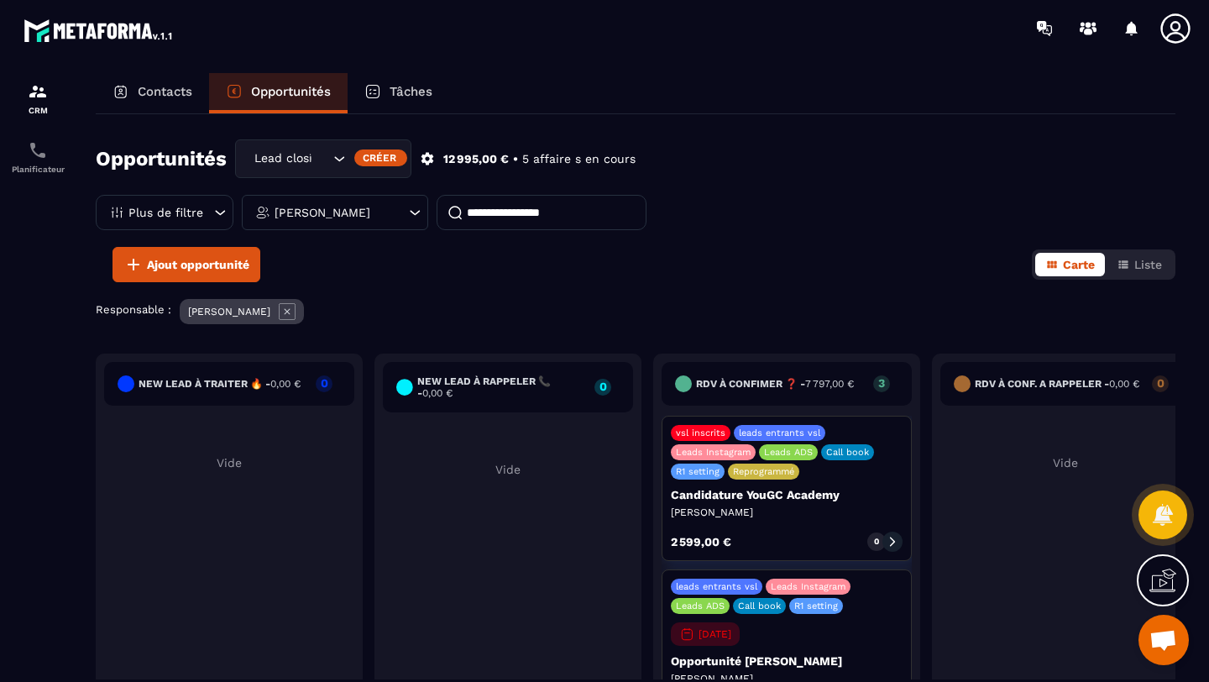 The height and width of the screenshot is (682, 1209). Describe the element at coordinates (410, 91) in the screenshot. I see `p: Tâches` at that location.